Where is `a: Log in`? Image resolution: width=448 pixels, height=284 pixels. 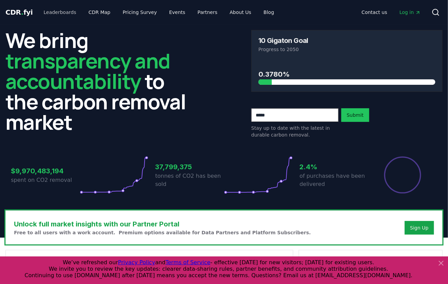
a: Log in is located at coordinates (410, 12).